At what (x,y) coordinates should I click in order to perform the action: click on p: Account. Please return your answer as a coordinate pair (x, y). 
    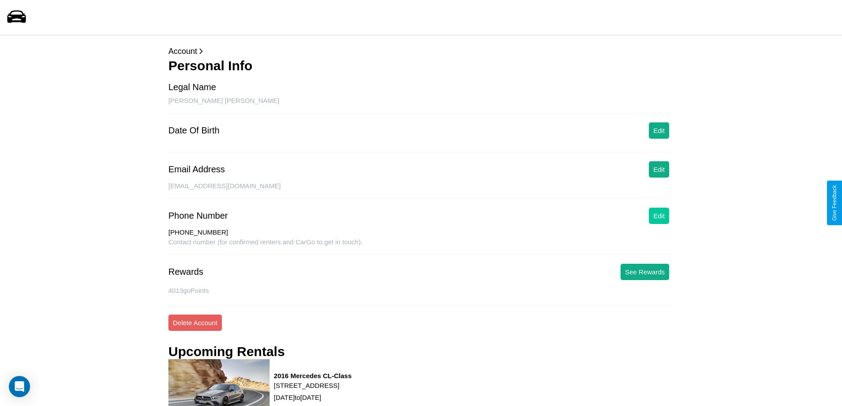
    Looking at the image, I should click on (421, 51).